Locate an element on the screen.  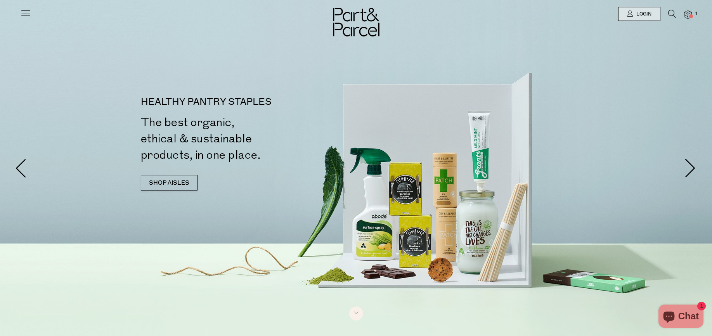
span: Login is located at coordinates (643, 14).